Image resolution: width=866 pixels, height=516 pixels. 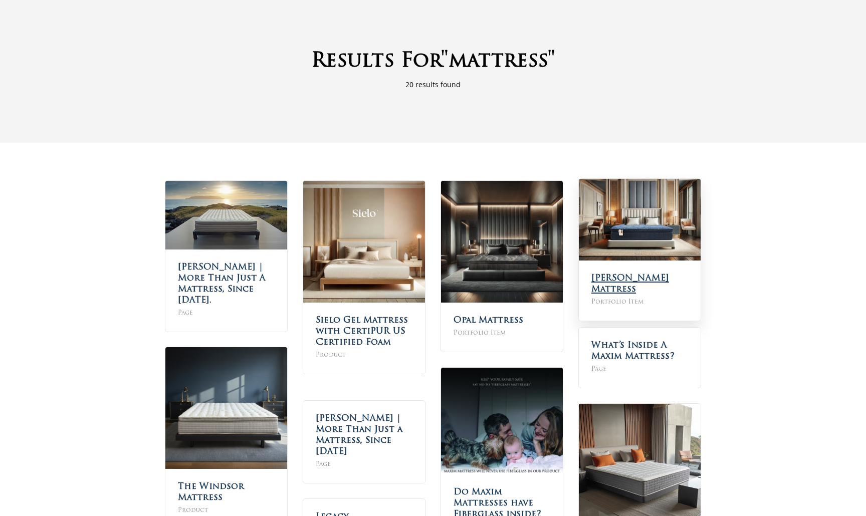 I want to click on h1: Results For, so click(x=433, y=62).